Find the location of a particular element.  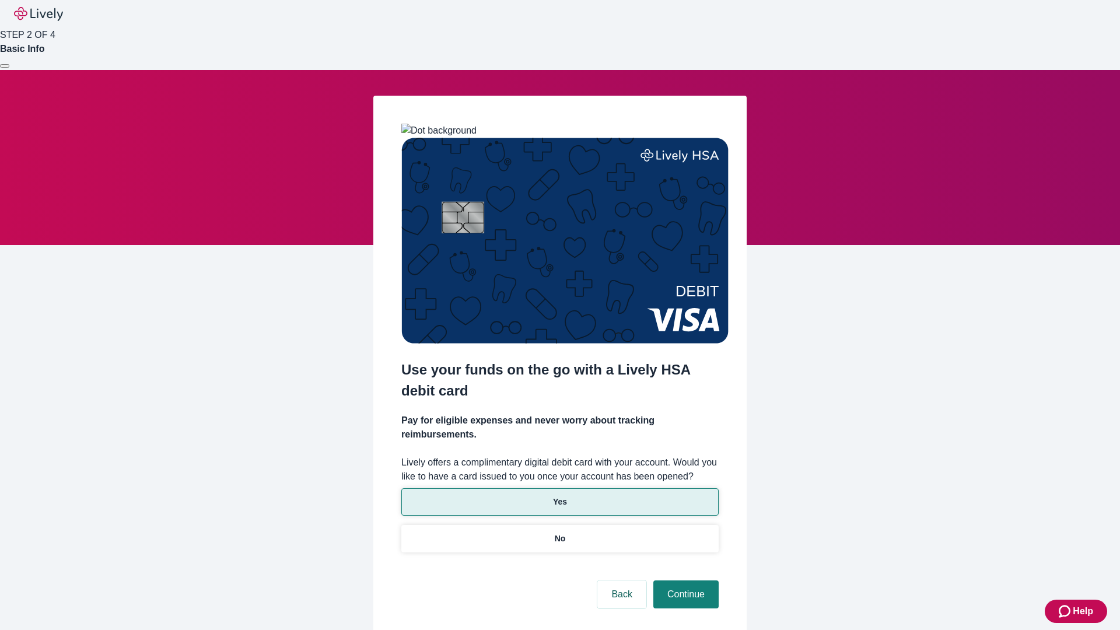

img: Debit card is located at coordinates (565, 240).